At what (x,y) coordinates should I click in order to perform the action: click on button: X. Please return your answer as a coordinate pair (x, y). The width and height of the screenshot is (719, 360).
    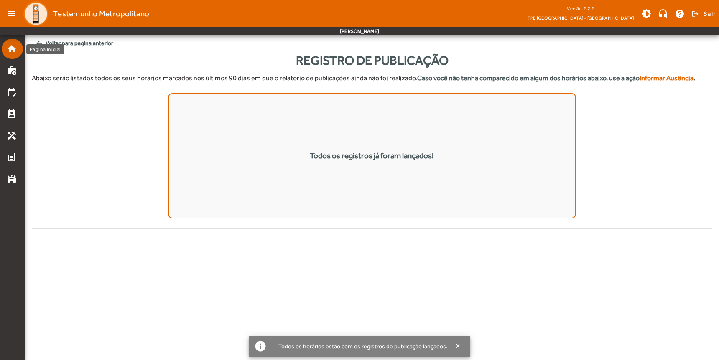
    Looking at the image, I should click on (458, 346).